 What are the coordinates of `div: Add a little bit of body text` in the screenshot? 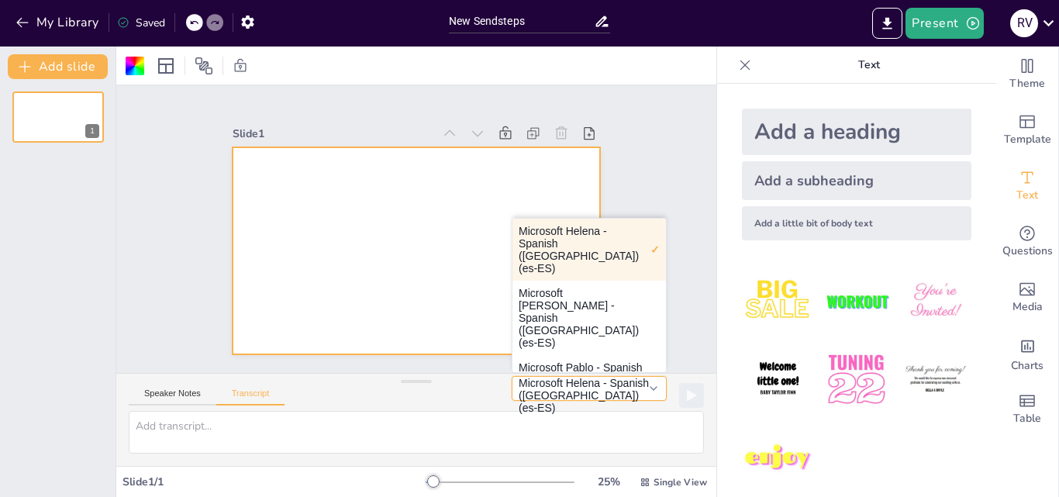 It's located at (857, 223).